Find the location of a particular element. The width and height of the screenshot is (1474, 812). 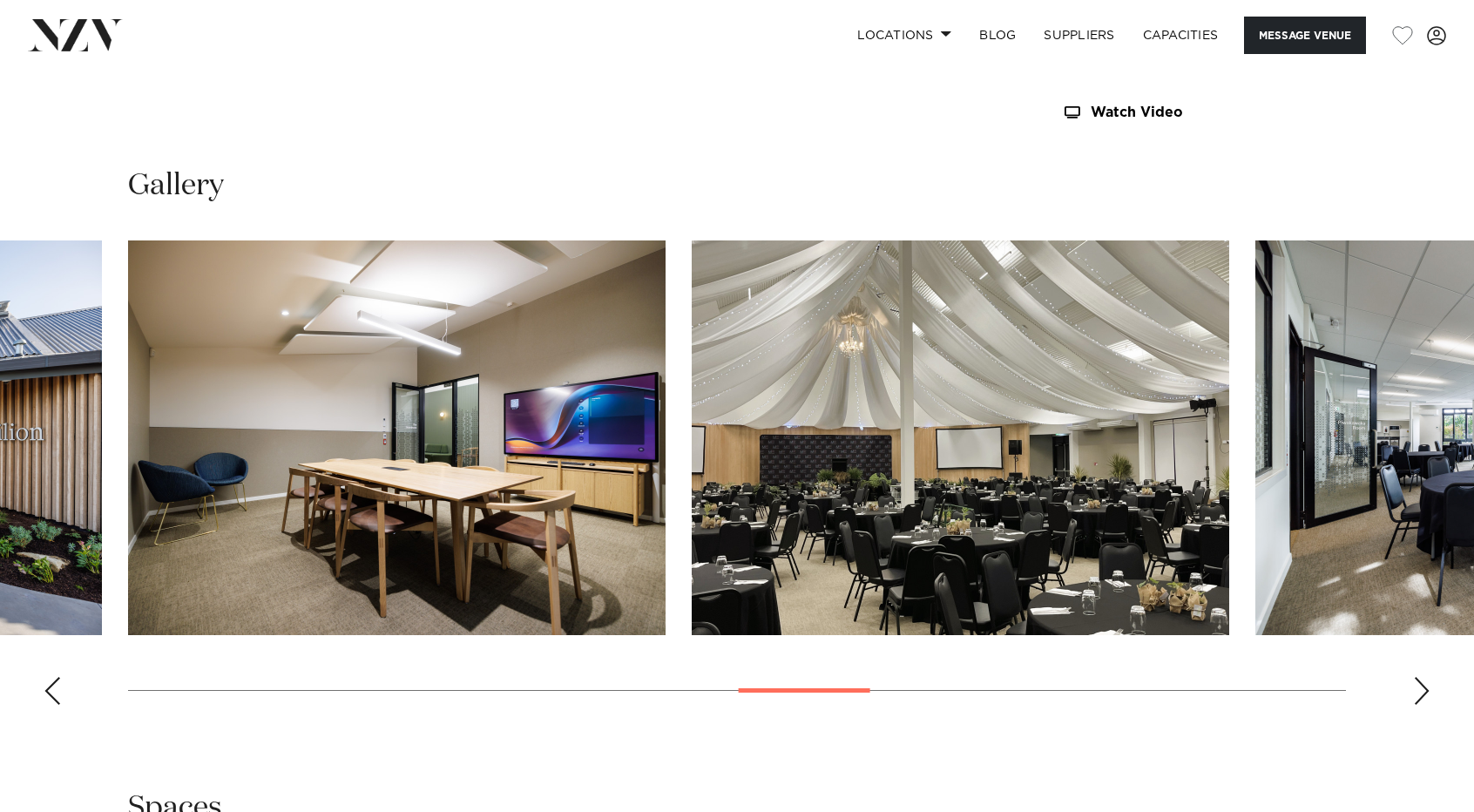

a: SUPPLIERS is located at coordinates (1078, 35).